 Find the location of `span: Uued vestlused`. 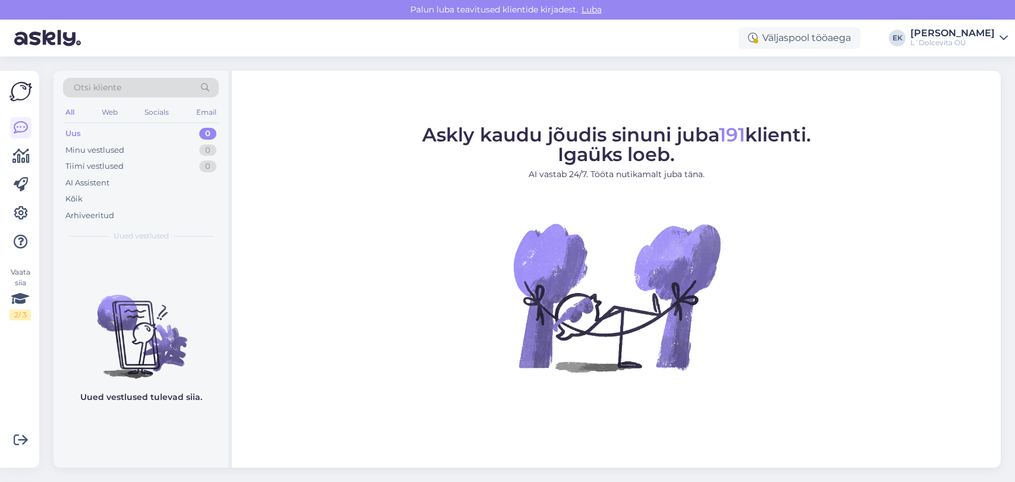

span: Uued vestlused is located at coordinates (141, 236).